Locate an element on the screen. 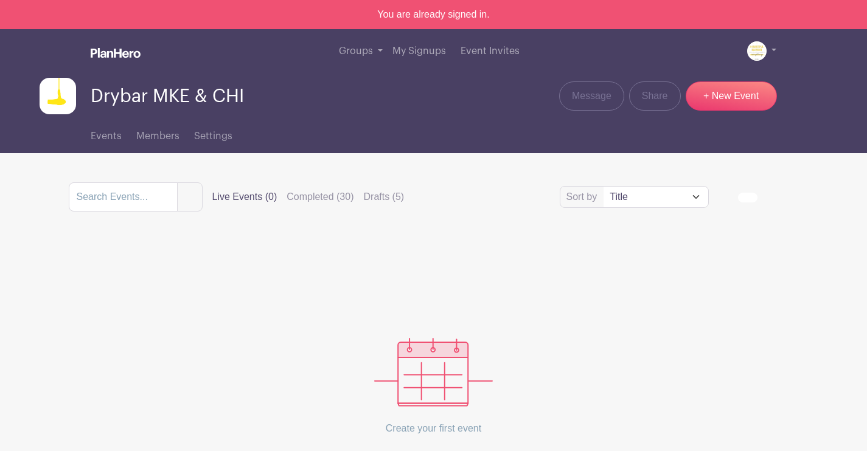 This screenshot has width=867, height=451. img: Buttercup%20Logo.jpg is located at coordinates (58, 96).